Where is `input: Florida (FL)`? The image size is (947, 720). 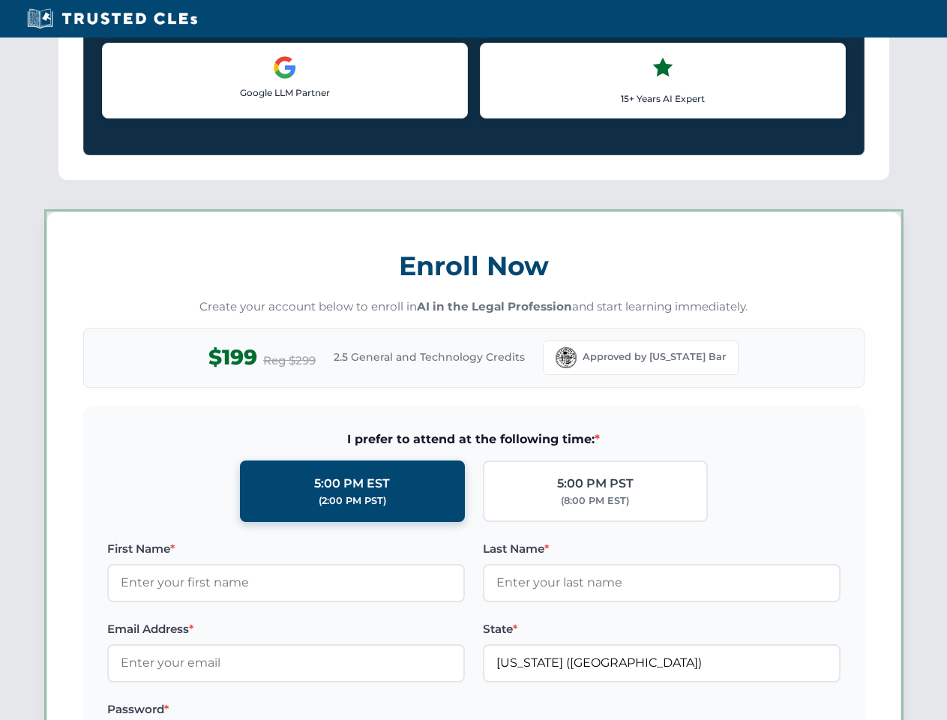 input: Florida (FL) is located at coordinates (661, 663).